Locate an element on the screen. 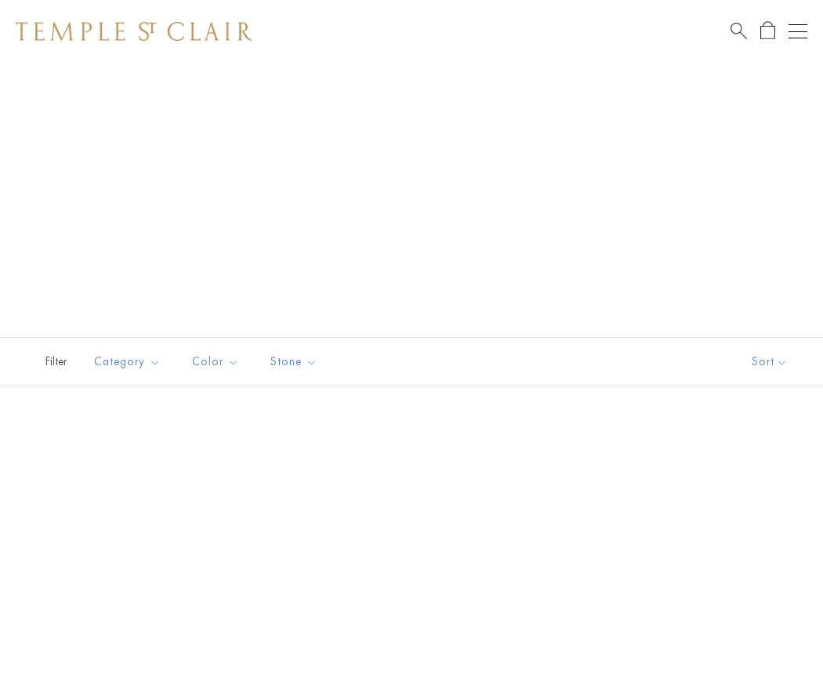 The image size is (823, 696). span: Category is located at coordinates (129, 361).